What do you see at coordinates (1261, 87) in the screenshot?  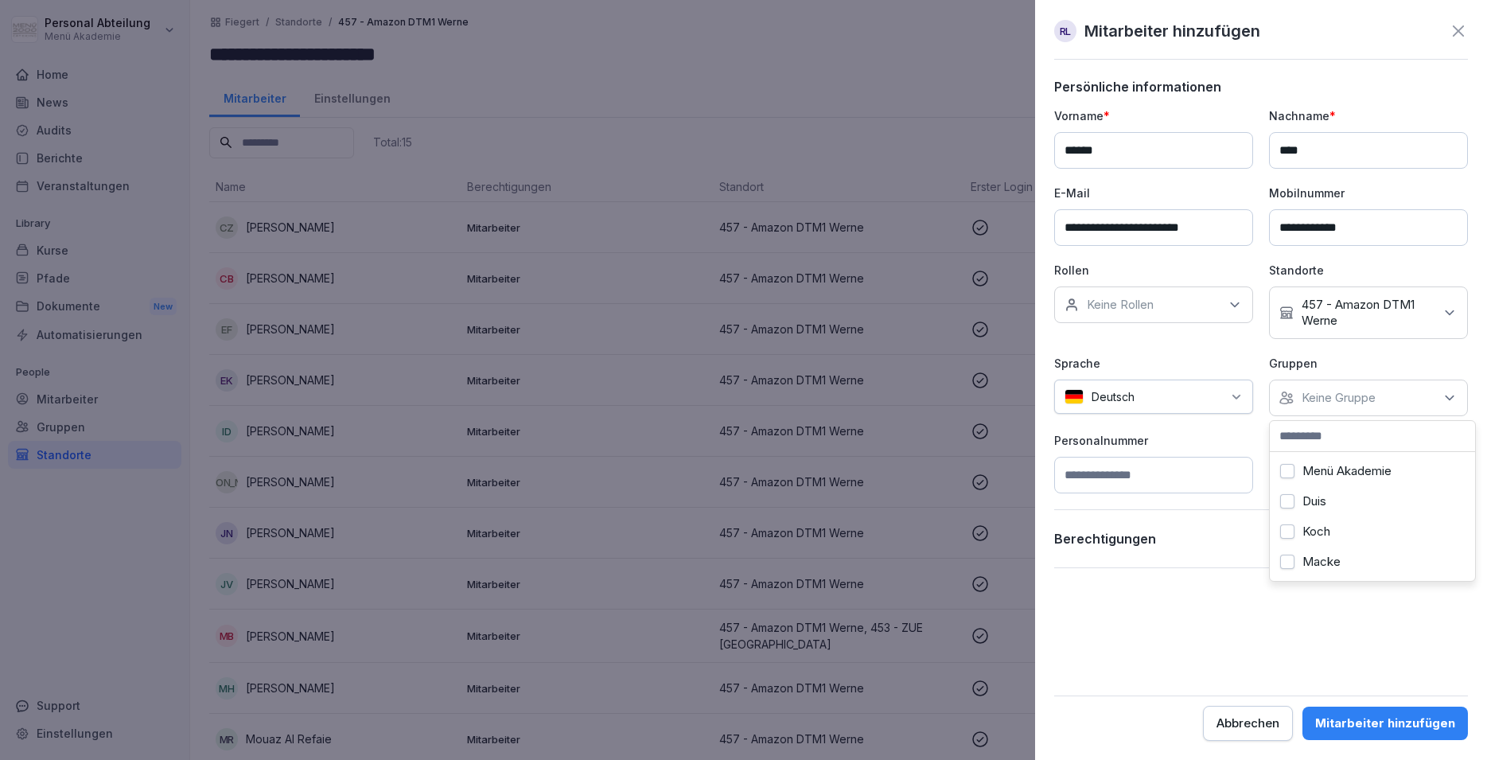 I see `p: Persönliche informationen` at bounding box center [1261, 87].